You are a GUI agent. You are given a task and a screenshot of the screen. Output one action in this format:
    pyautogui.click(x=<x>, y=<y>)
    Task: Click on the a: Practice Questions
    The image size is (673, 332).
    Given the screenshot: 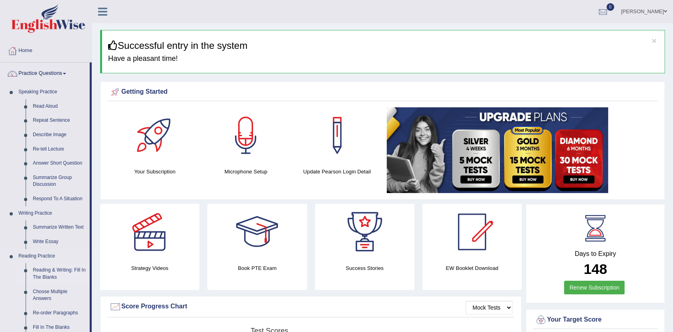 What is the action you would take?
    pyautogui.click(x=45, y=72)
    